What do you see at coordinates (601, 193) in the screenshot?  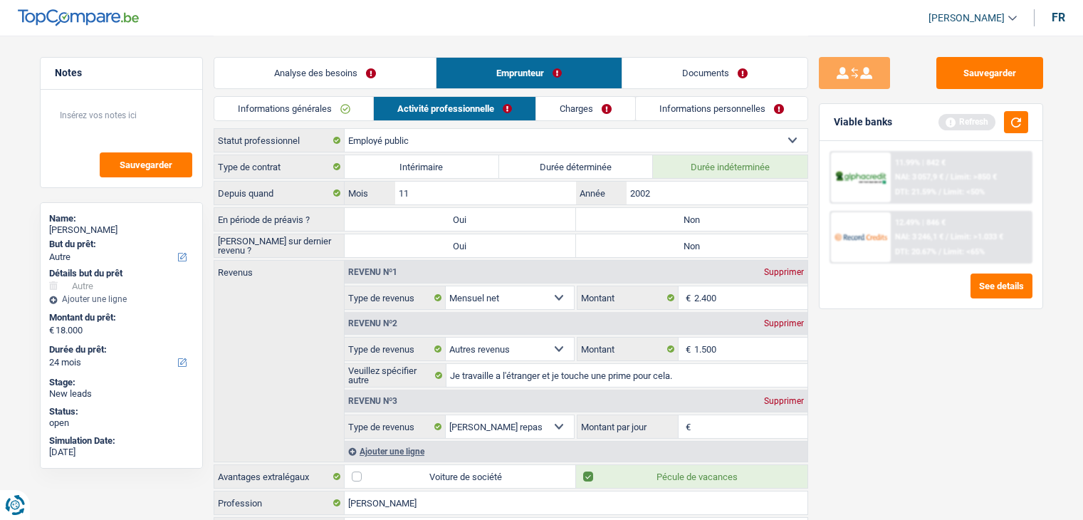 I see `label: Année` at bounding box center [601, 193].